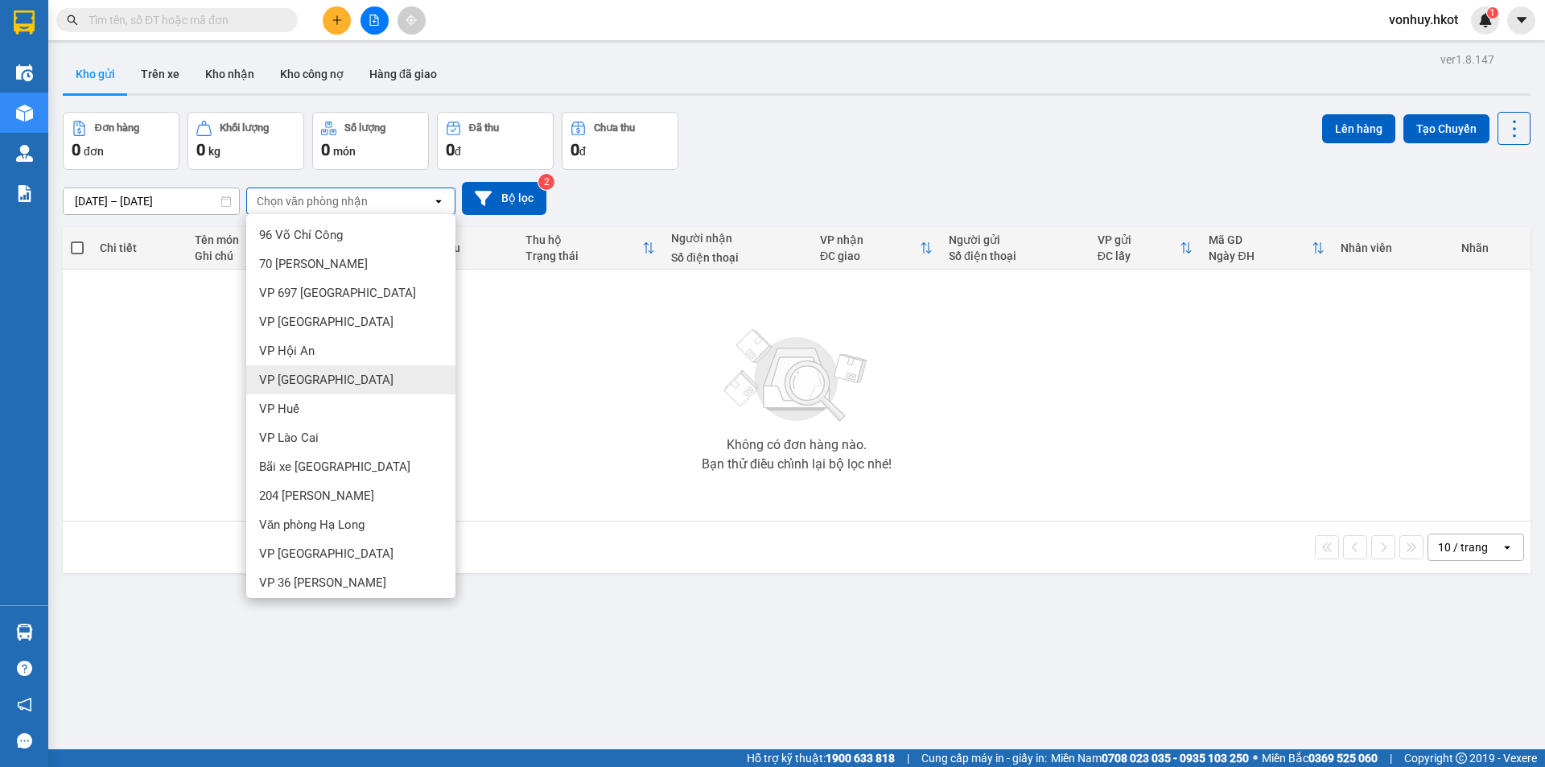  Describe the element at coordinates (1461, 758) in the screenshot. I see `span: copyright` at that location.